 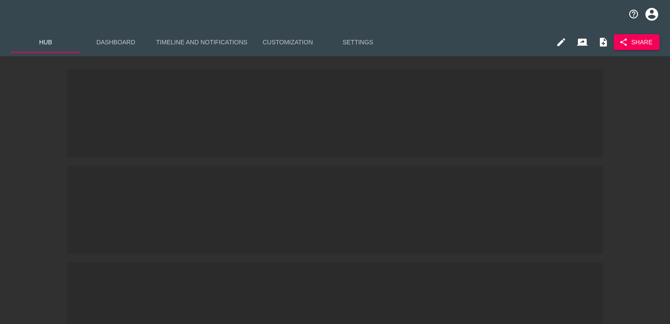 What do you see at coordinates (634, 14) in the screenshot?
I see `button: notifications` at bounding box center [634, 14].